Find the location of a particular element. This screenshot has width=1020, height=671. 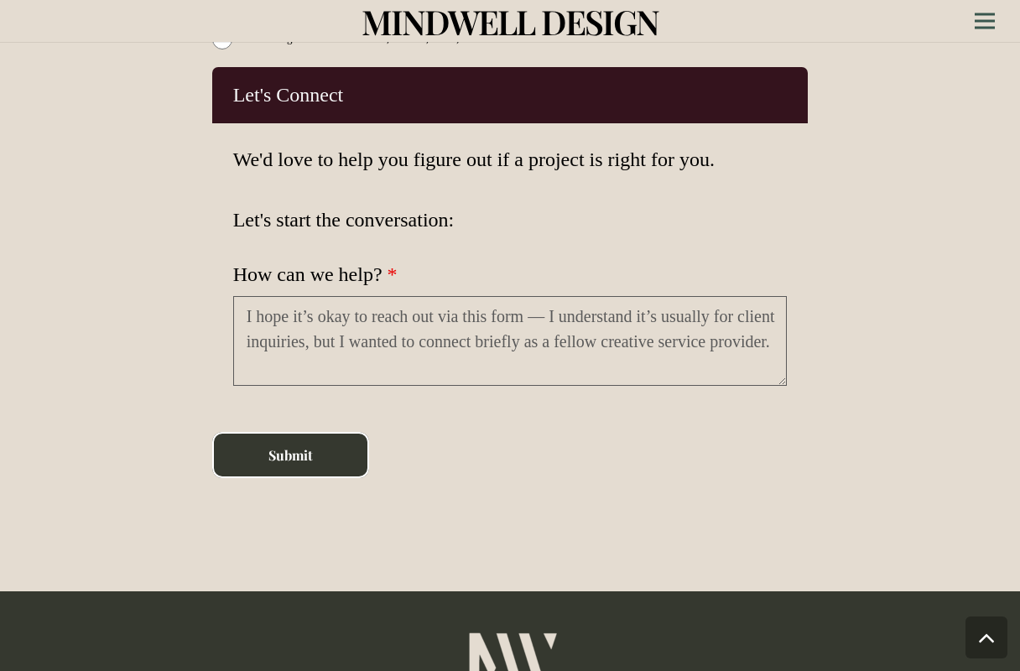

p: We'd love to help you figure out if a project is right for you. Let's start the conversation: is located at coordinates (510, 190).